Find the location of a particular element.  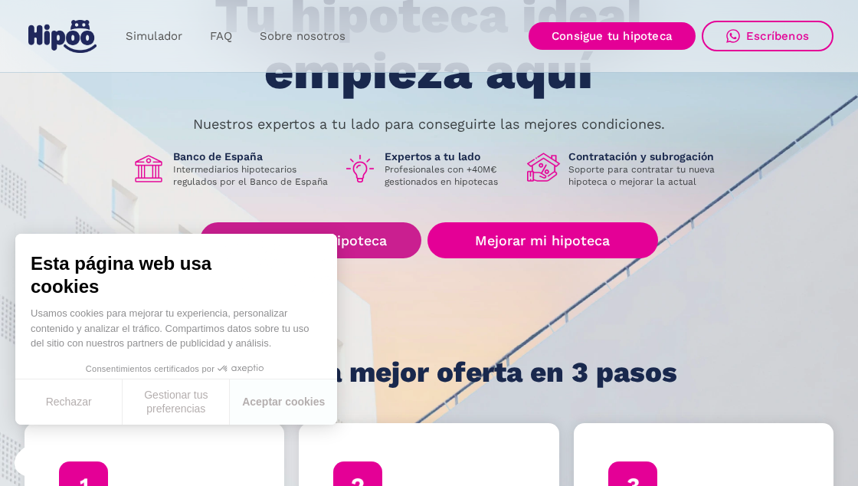

a: Consigue tu hipoteca is located at coordinates (612, 36).